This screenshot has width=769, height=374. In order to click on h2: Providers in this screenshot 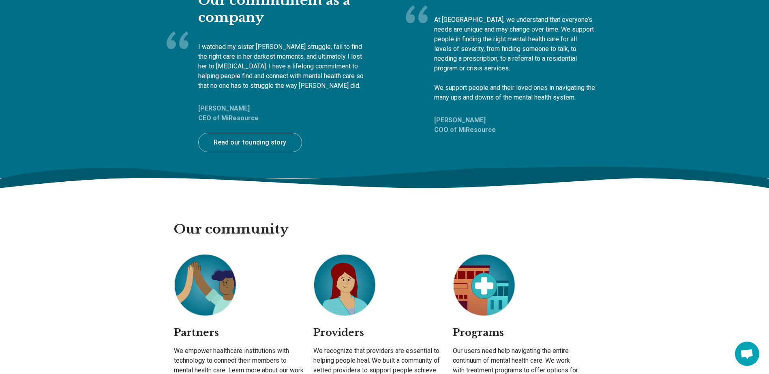, I will do `click(378, 336)`.